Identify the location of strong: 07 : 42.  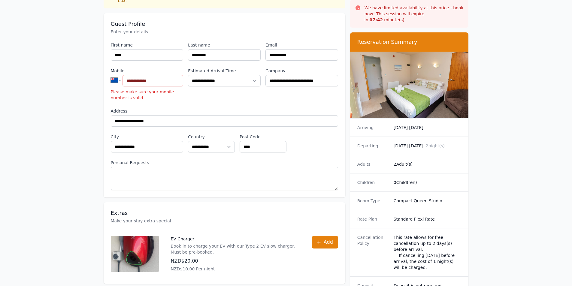
(376, 20).